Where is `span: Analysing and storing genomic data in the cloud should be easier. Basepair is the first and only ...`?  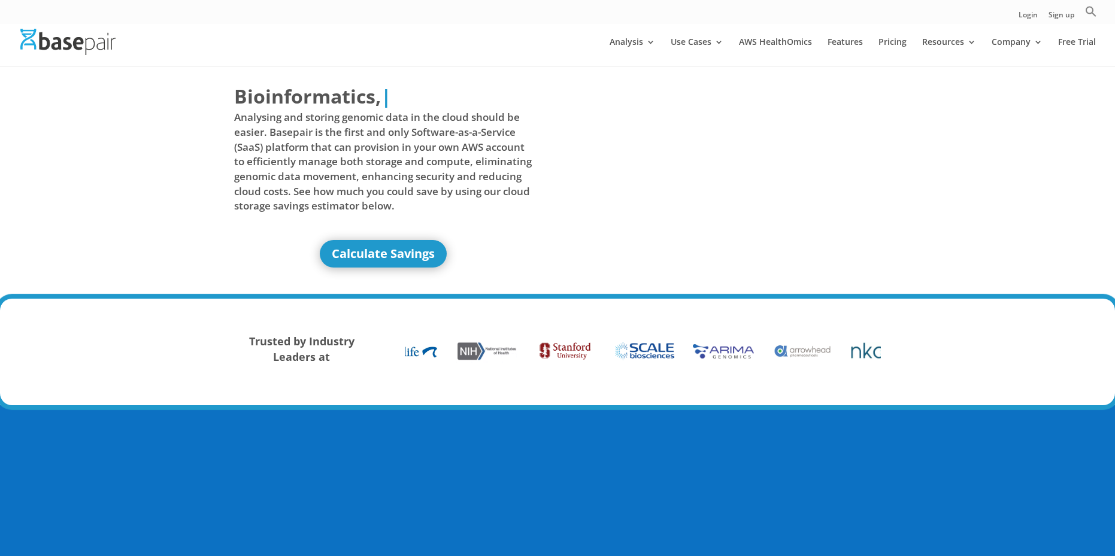 span: Analysing and storing genomic data in the cloud should be easier. Basepair is the first and only ... is located at coordinates (383, 162).